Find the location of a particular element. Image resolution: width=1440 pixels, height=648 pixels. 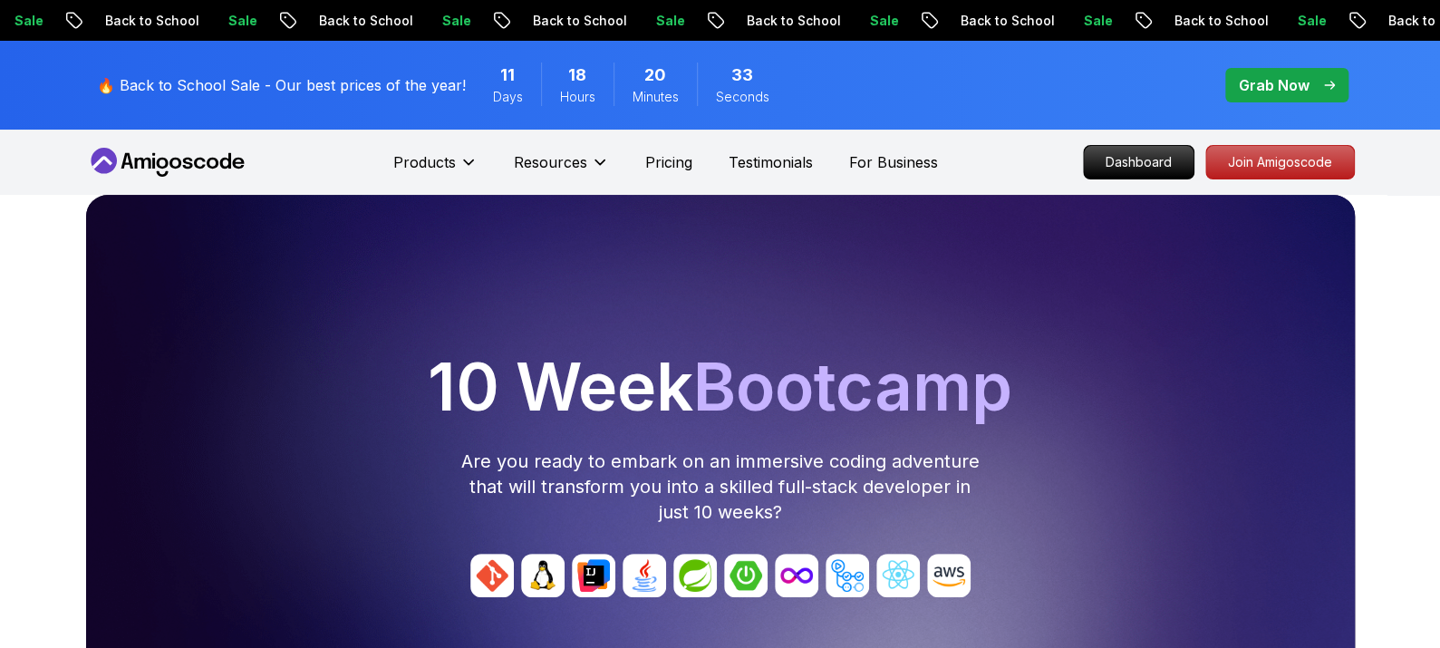

button: Products is located at coordinates (435, 170).